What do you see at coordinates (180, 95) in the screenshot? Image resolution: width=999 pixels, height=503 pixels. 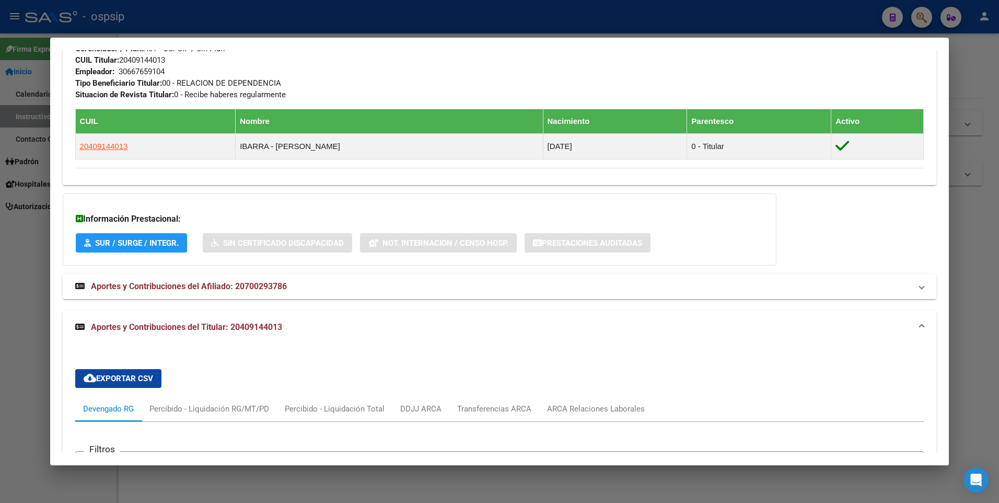 I see `span: 0 - Recibe haberes regularmente` at bounding box center [180, 95].